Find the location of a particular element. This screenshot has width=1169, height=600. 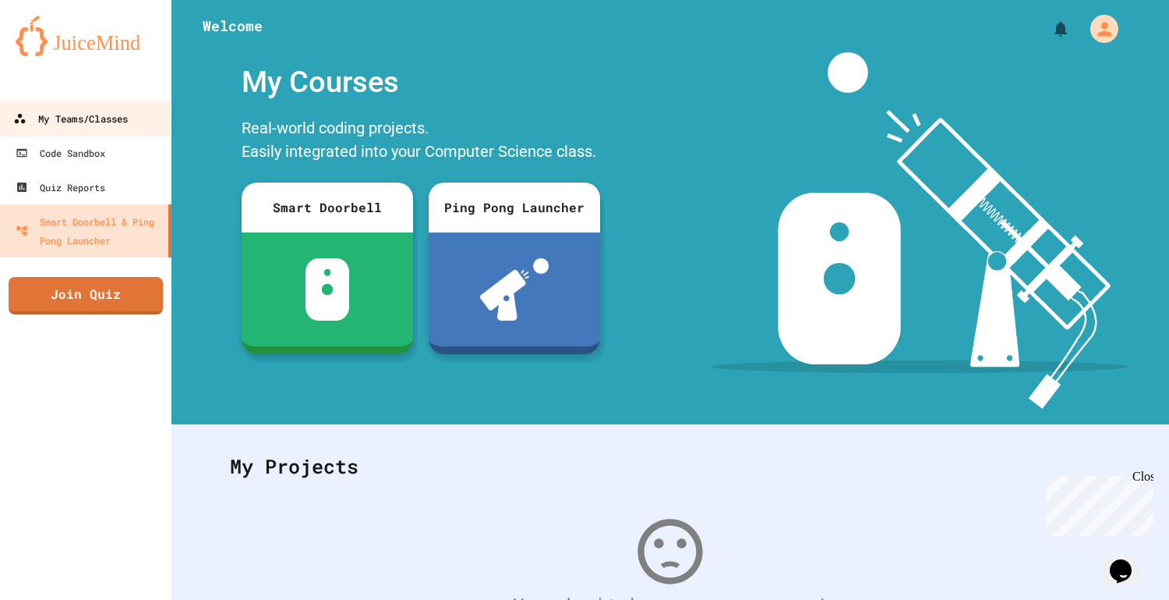

img: sdb-white.svg is located at coordinates (327, 289).